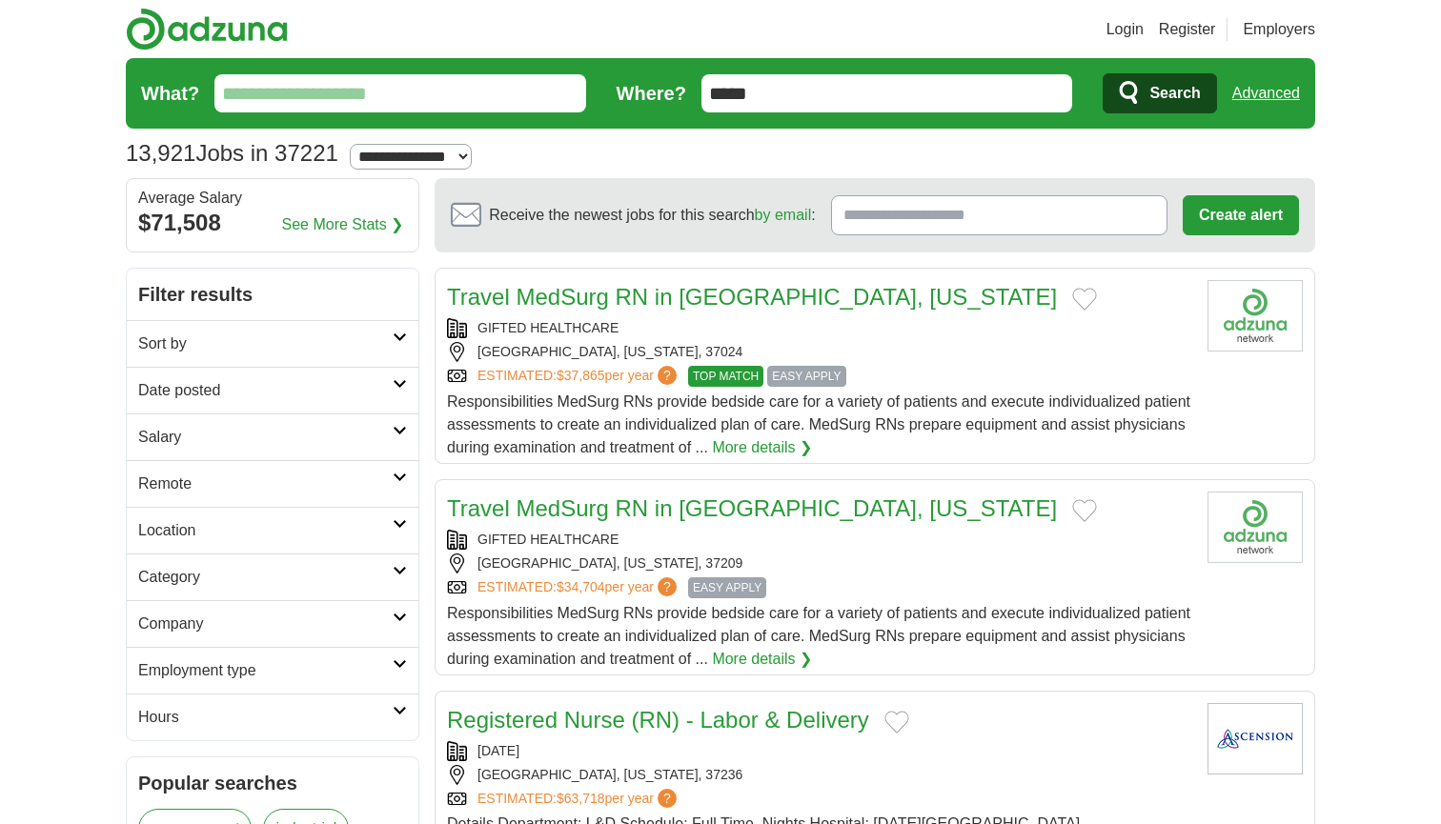 This screenshot has height=824, width=1441. What do you see at coordinates (265, 671) in the screenshot?
I see `h2: Employment type` at bounding box center [265, 671].